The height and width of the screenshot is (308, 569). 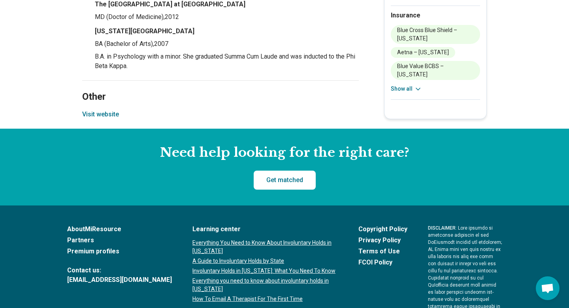 What do you see at coordinates (100, 114) in the screenshot?
I see `button: Visit website` at bounding box center [100, 114].